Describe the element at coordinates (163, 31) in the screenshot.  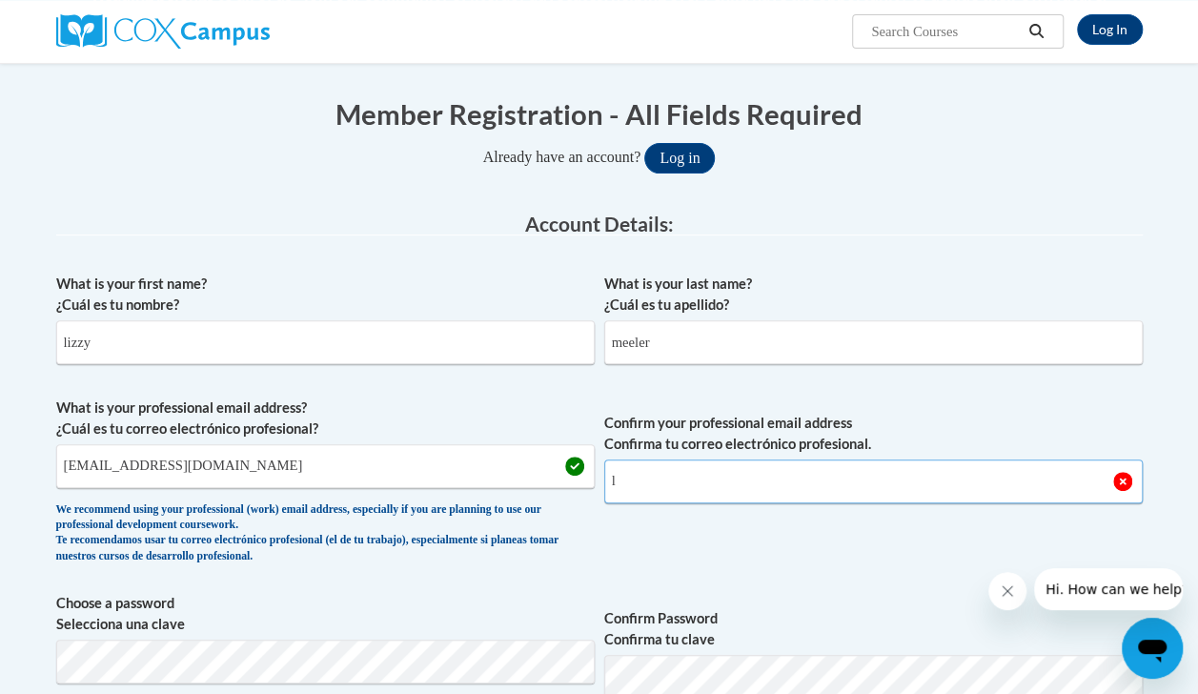
I see `a: Cox Campus` at that location.